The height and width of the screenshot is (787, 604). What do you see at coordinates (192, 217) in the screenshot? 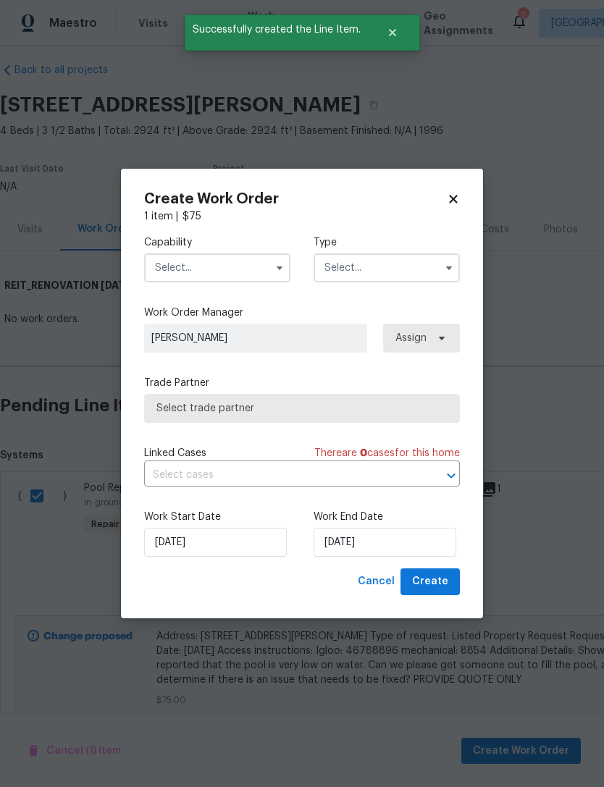
I see `span: $ 75` at bounding box center [192, 217].